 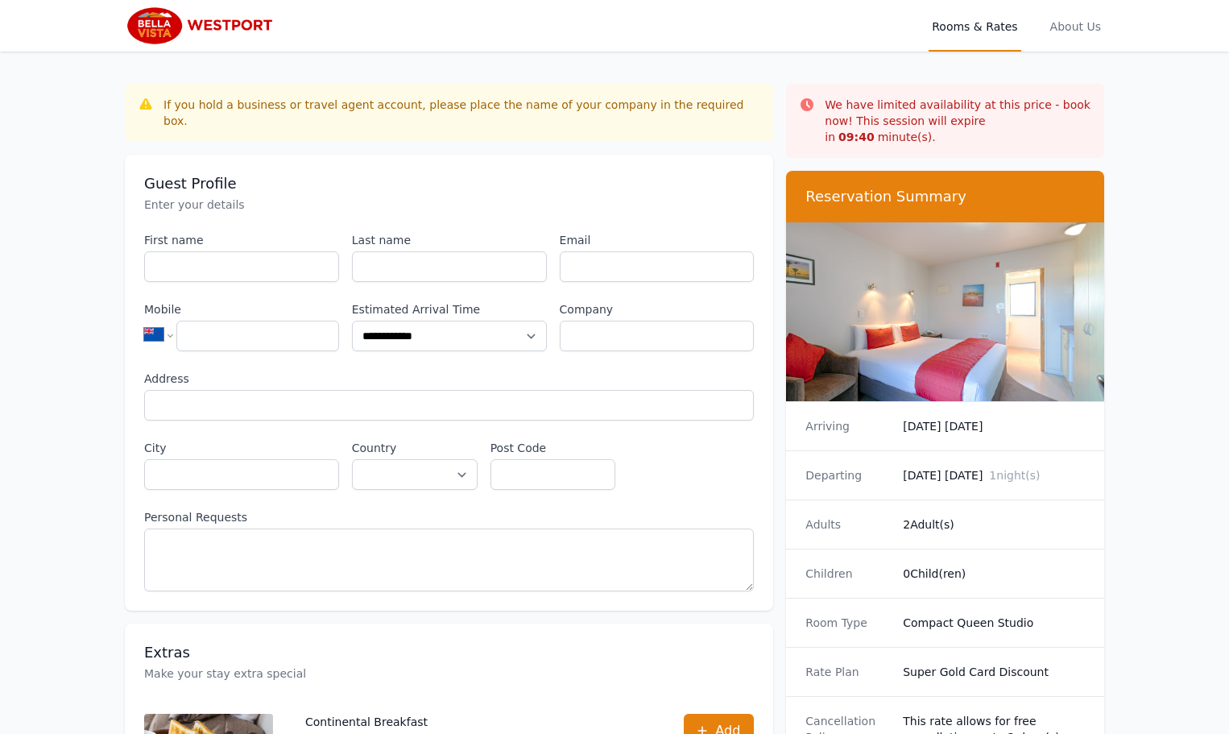 What do you see at coordinates (1014, 475) in the screenshot?
I see `span: 1 night(s)` at bounding box center [1014, 475].